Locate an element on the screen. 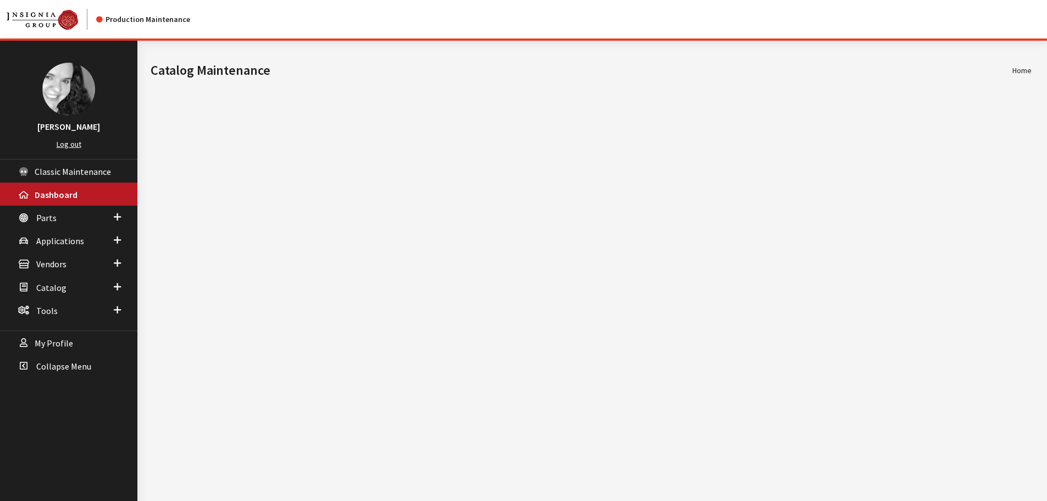  h1: Catalog Maintenance is located at coordinates (582, 70).